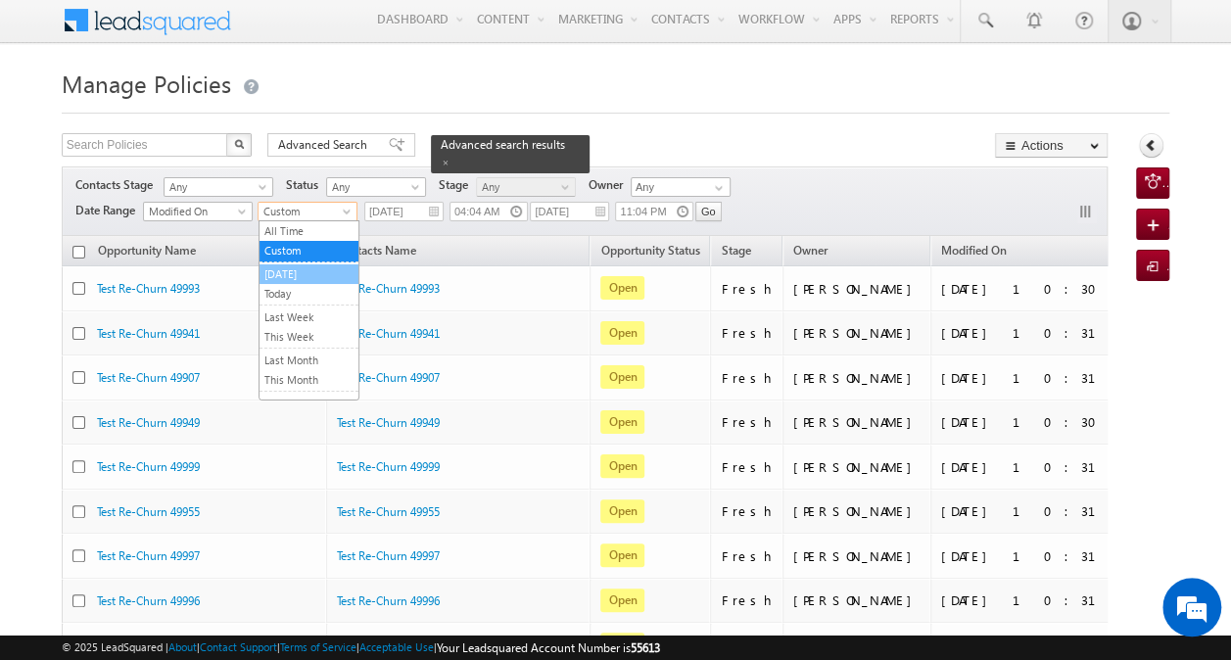 The image size is (1231, 660). What do you see at coordinates (649, 253) in the screenshot?
I see `a: Opportunity Status` at bounding box center [649, 253].